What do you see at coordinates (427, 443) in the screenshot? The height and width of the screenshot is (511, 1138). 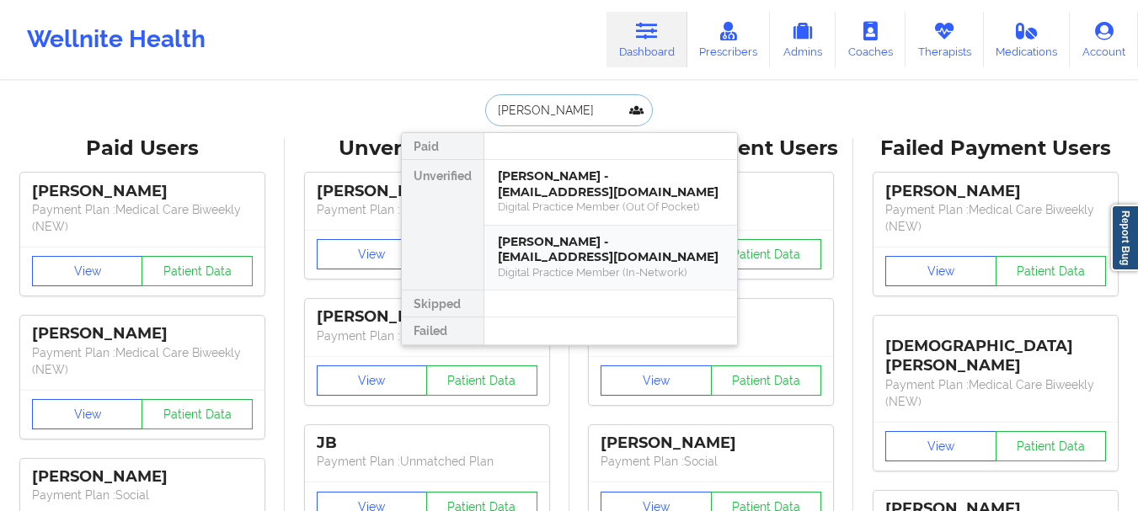 I see `div: JB` at bounding box center [427, 443].